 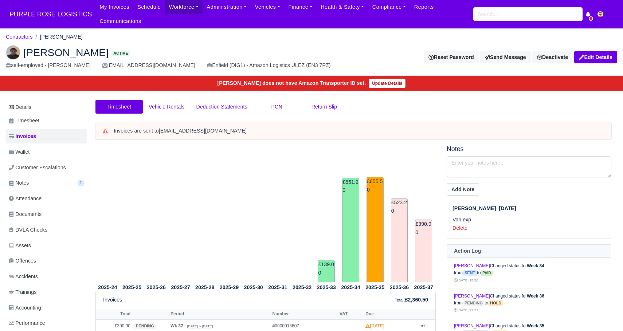 What do you see at coordinates (46, 107) in the screenshot?
I see `a: Details` at bounding box center [46, 107].